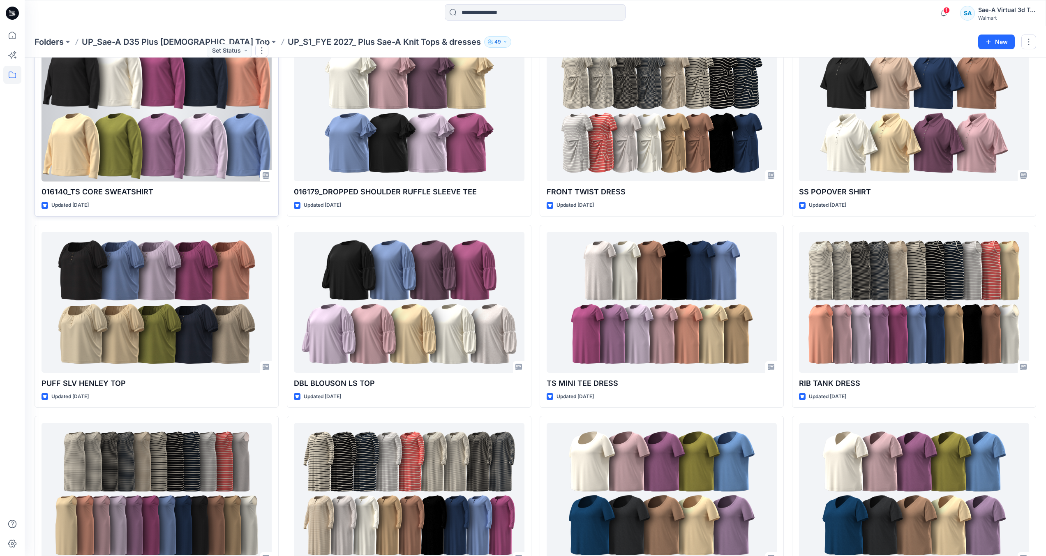 The width and height of the screenshot is (1046, 556). Describe the element at coordinates (914, 383) in the screenshot. I see `p: RIB TANK DRESS` at that location.